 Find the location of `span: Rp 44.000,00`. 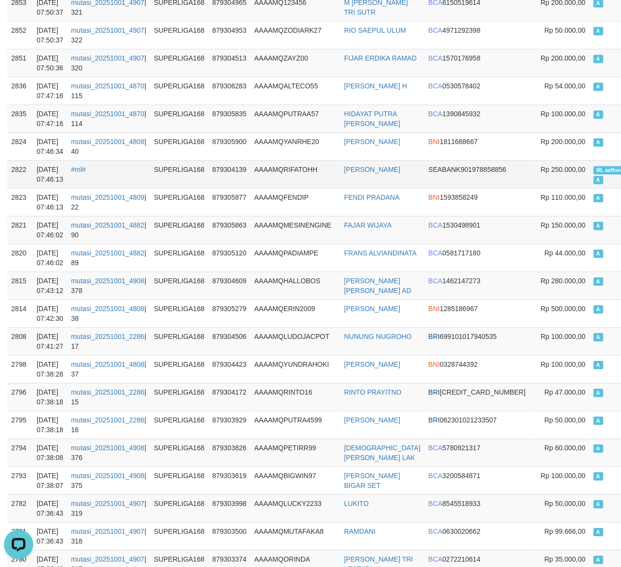

span: Rp 44.000,00 is located at coordinates (565, 253).